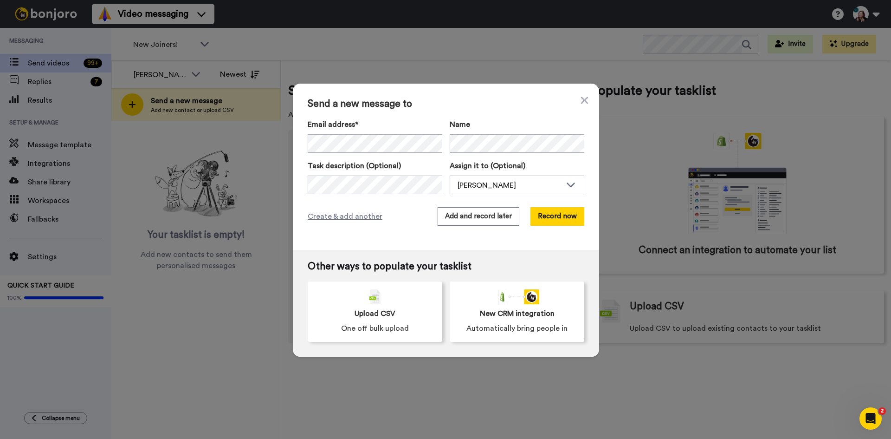 The width and height of the screenshot is (891, 439). Describe the element at coordinates (882, 411) in the screenshot. I see `span: 2` at that location.